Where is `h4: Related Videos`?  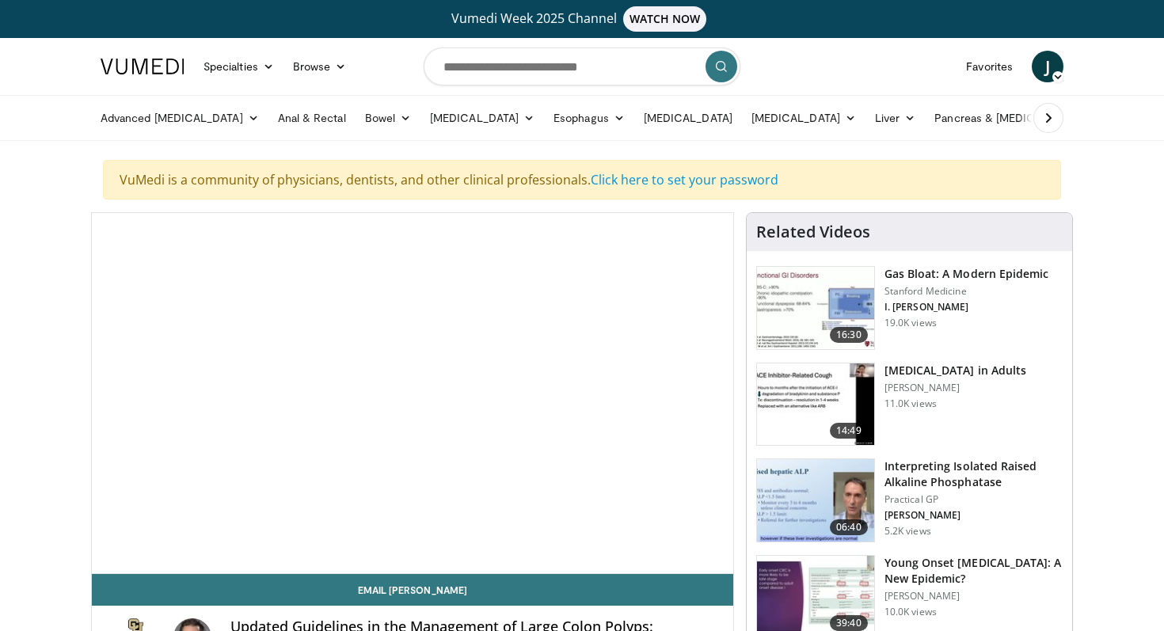 h4: Related Videos is located at coordinates (813, 232).